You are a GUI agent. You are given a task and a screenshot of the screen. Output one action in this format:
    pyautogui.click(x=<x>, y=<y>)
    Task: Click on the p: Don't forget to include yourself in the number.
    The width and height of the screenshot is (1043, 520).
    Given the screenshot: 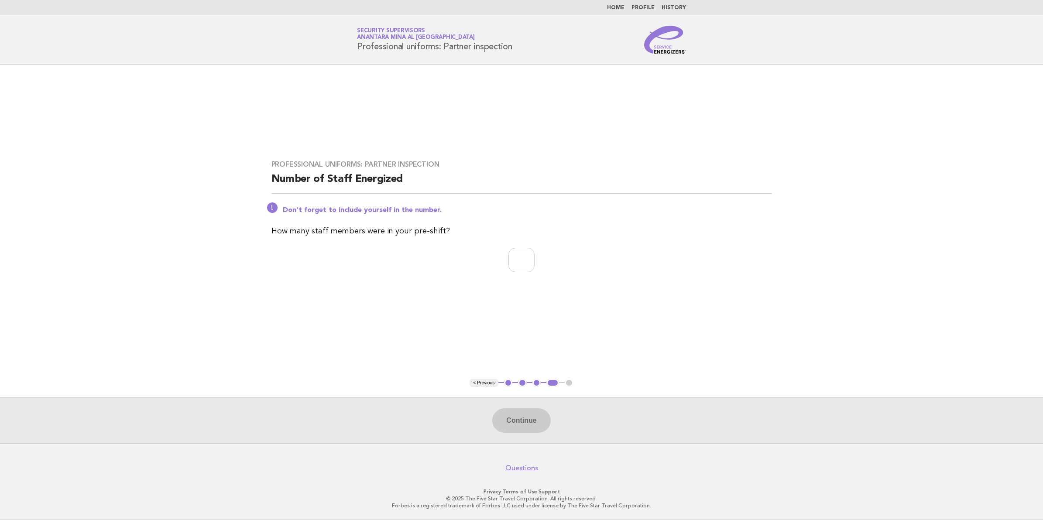 What is the action you would take?
    pyautogui.click(x=527, y=210)
    